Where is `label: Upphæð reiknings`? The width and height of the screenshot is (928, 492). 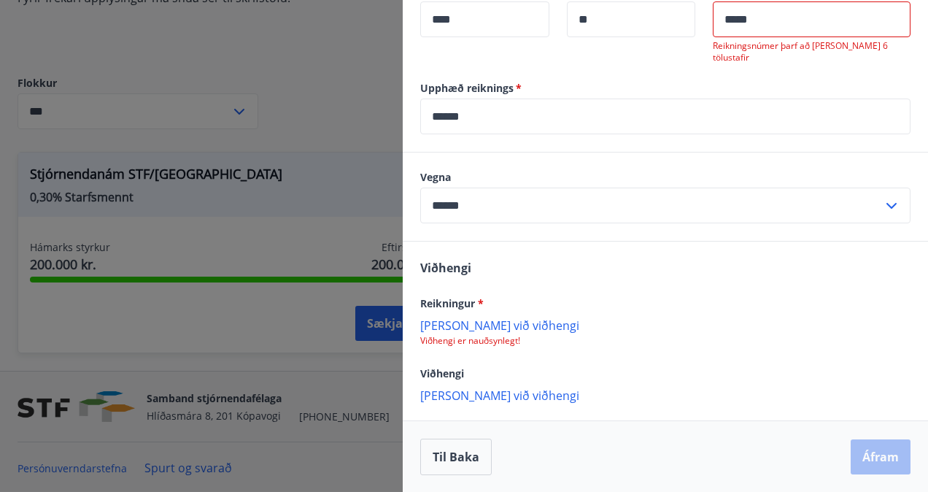 label: Upphæð reiknings is located at coordinates (666, 88).